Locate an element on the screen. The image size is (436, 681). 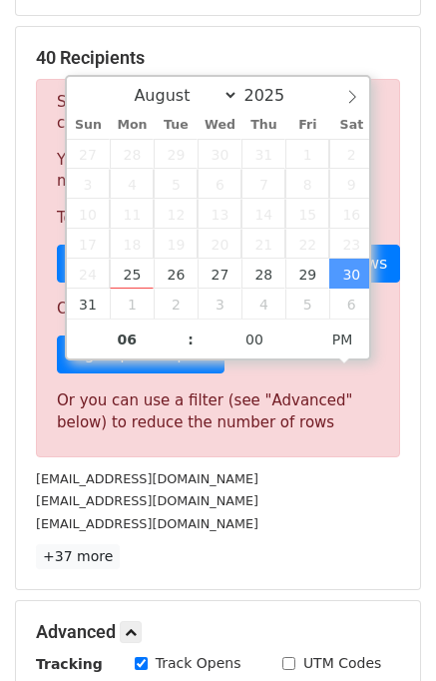
span: August 30, 2025 is located at coordinates (351, 274).